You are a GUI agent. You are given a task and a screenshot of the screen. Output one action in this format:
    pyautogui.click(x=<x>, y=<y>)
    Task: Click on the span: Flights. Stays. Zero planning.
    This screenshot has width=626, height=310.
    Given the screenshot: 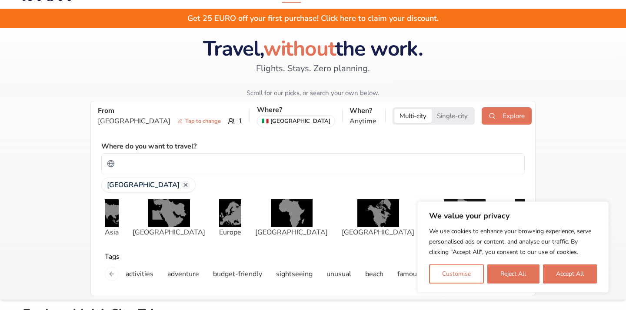 What is the action you would take?
    pyautogui.click(x=313, y=69)
    